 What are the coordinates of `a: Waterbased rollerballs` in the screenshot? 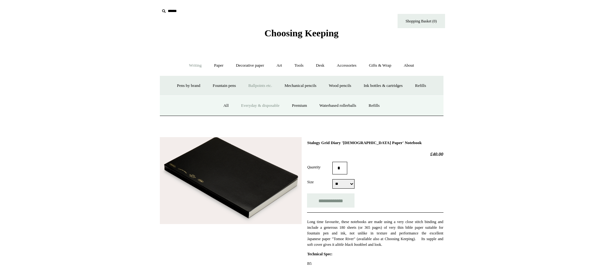 It's located at (338, 106).